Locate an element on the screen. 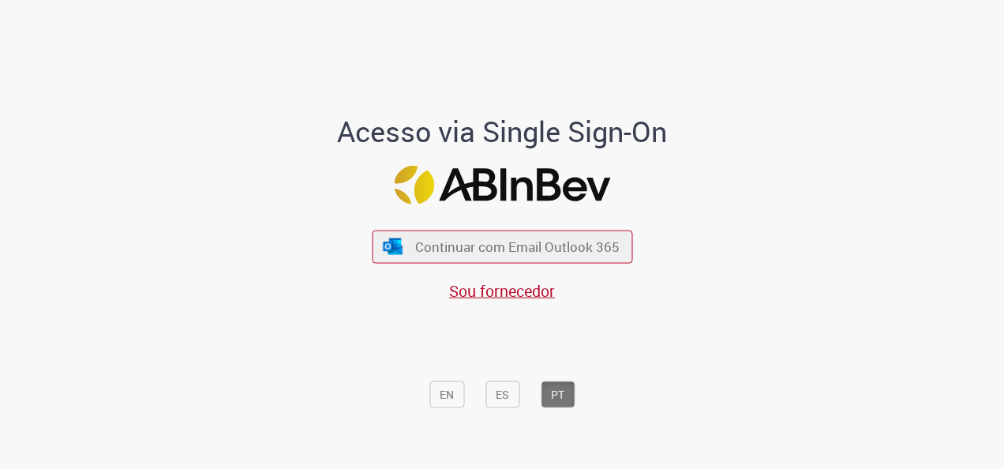  a: Sou fornecedor is located at coordinates (502, 290).